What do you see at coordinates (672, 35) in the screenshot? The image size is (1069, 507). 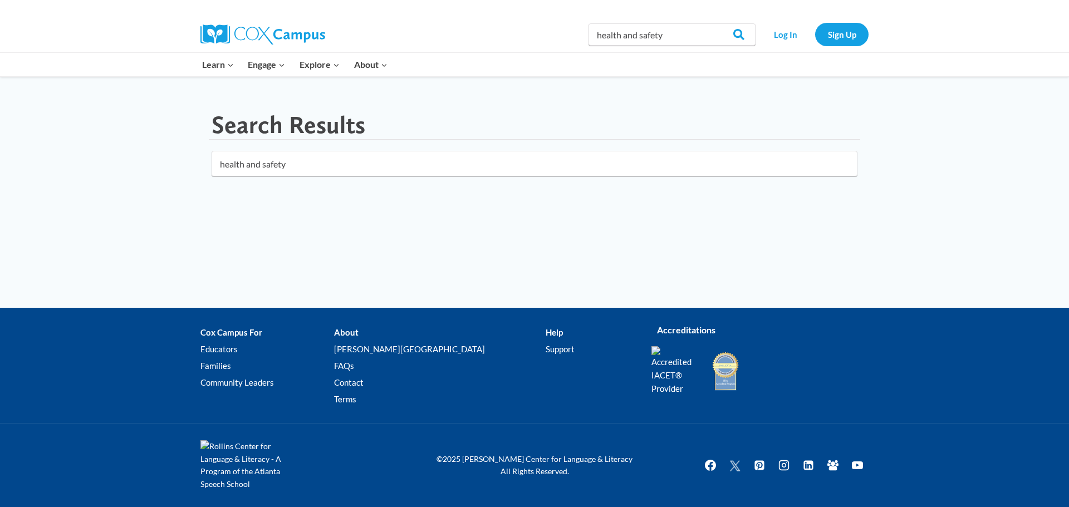 I see `input: Search Cox Campus` at bounding box center [672, 35].